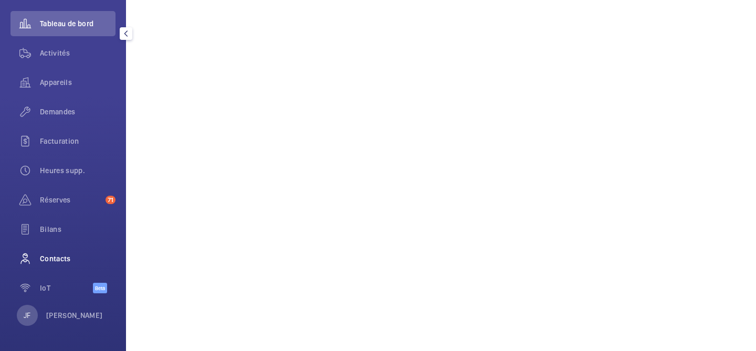  I want to click on span: Activités, so click(78, 53).